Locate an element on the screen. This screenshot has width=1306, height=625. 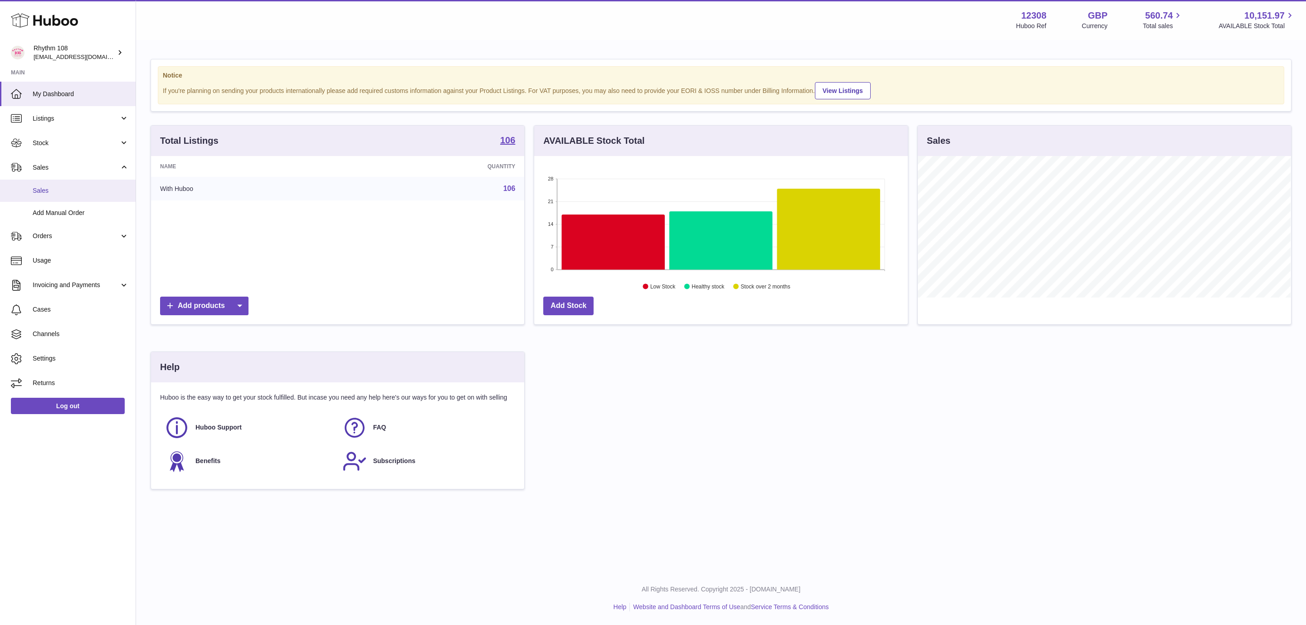
a: Huboo Support is located at coordinates (249, 428).